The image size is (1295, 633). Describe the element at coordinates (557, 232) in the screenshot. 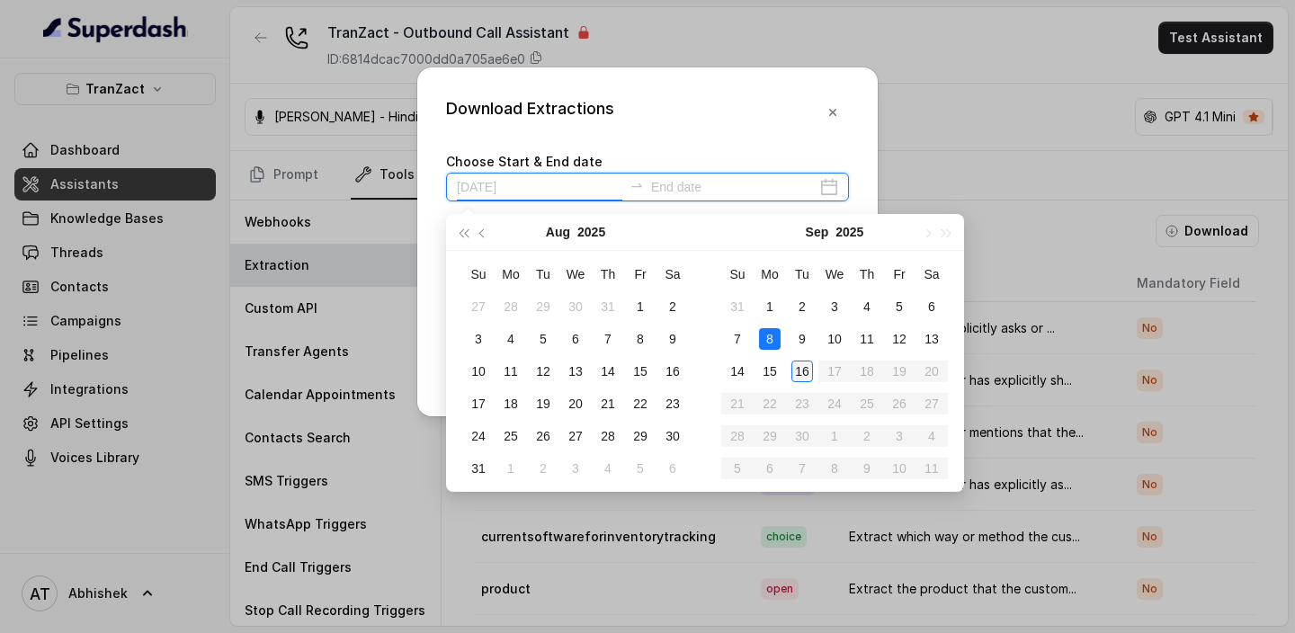

I see `button: Aug` at that location.